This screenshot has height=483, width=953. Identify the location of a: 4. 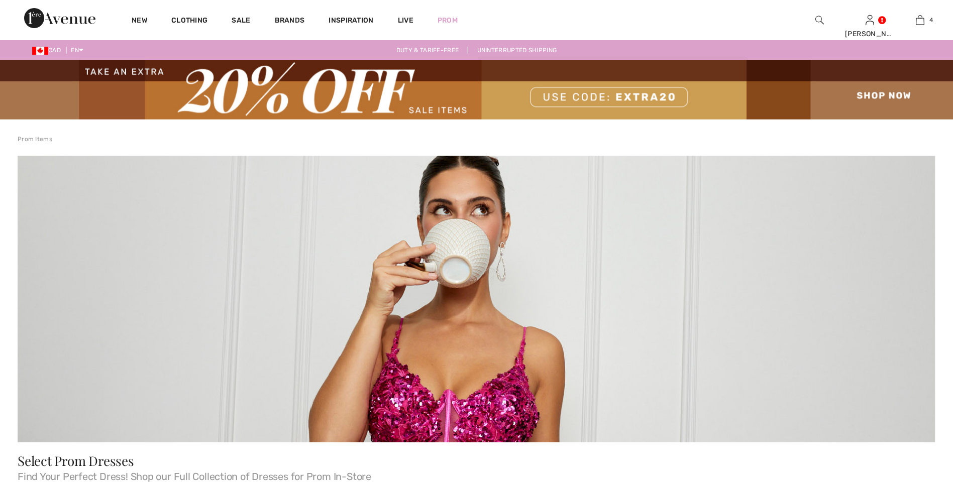
(919, 20).